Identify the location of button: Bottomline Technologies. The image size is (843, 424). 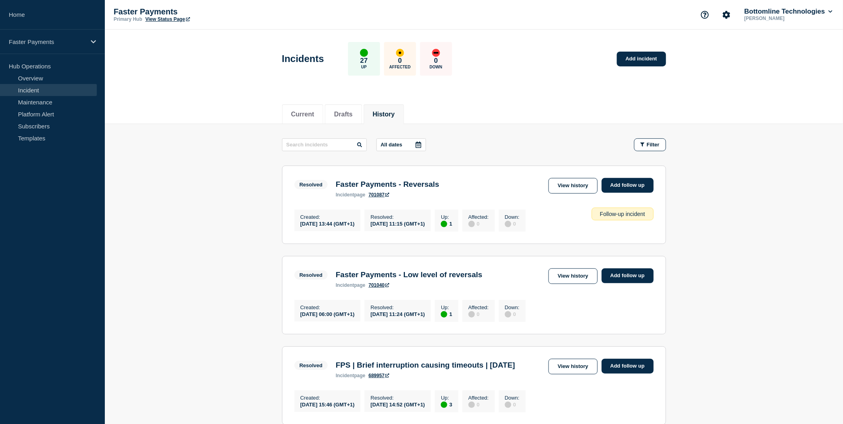
(789, 12).